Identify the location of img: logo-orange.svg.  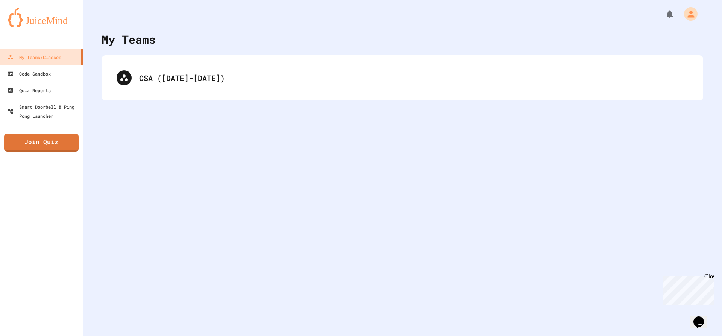
(41, 17).